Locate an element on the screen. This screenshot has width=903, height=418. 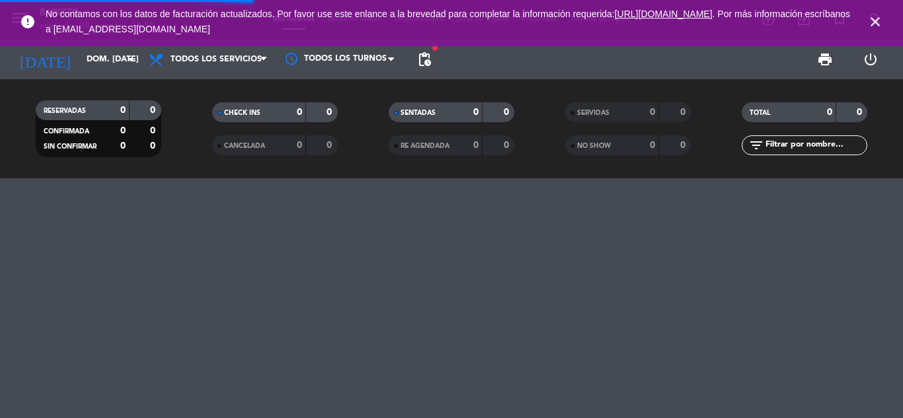
span: pending_actions is located at coordinates (424, 59).